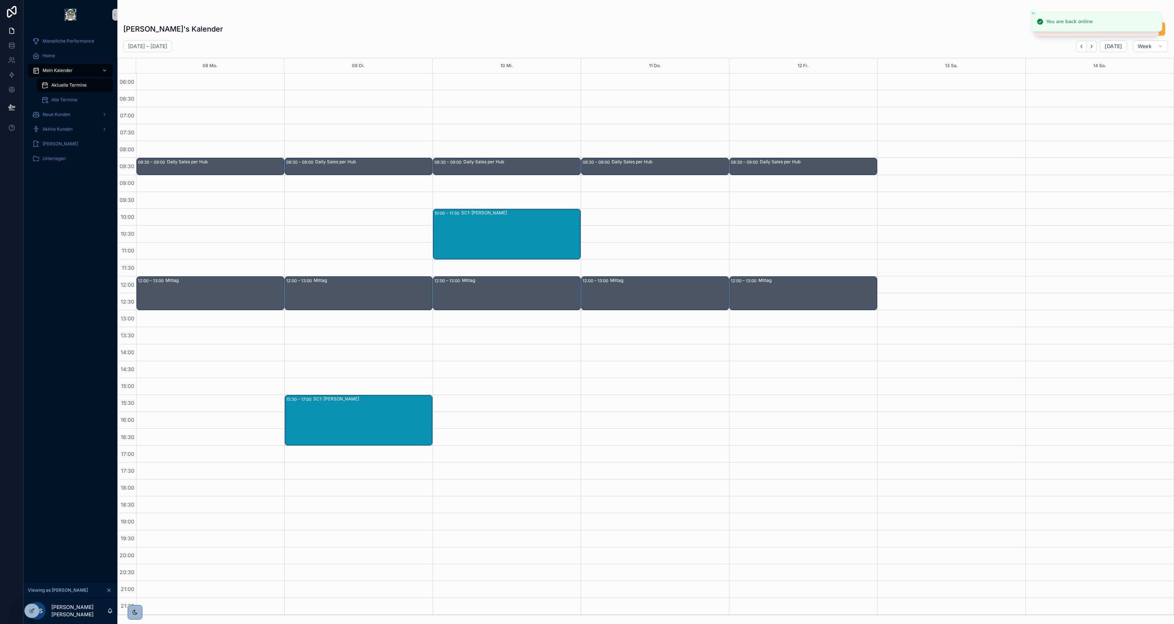  What do you see at coordinates (507, 66) in the screenshot?
I see `div: 10 Mi.` at bounding box center [507, 66].